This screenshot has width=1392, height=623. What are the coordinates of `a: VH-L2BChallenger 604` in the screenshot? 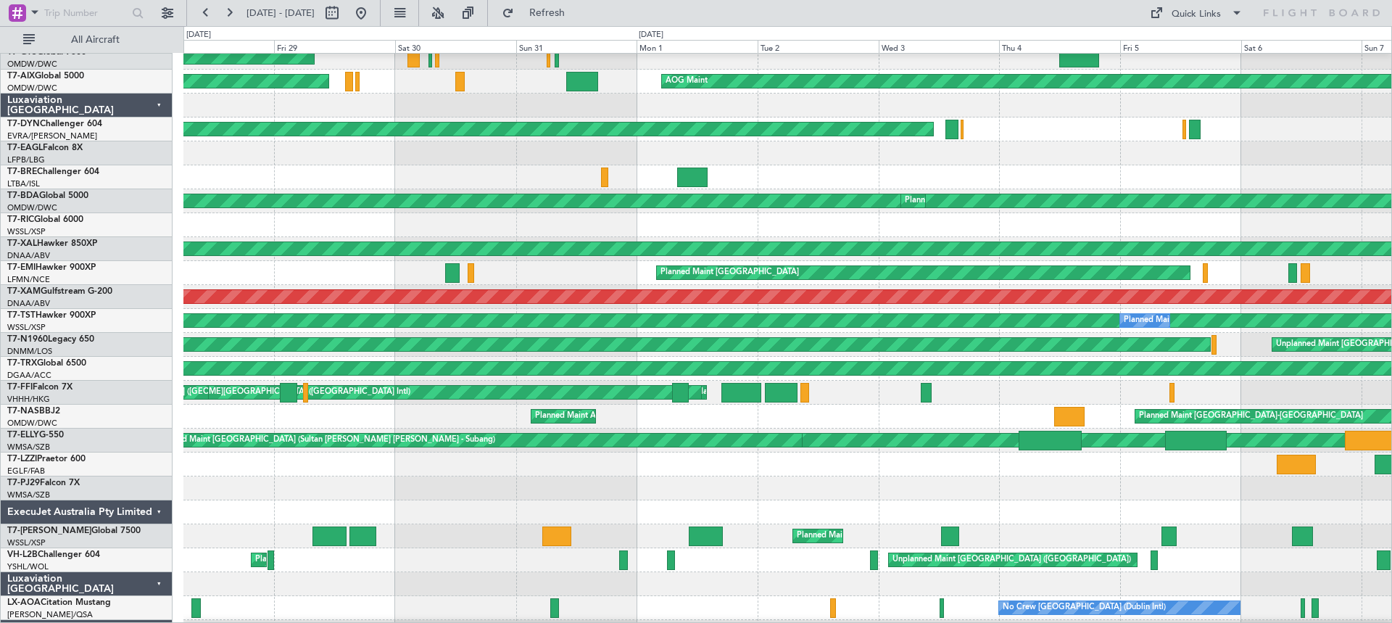 It's located at (54, 555).